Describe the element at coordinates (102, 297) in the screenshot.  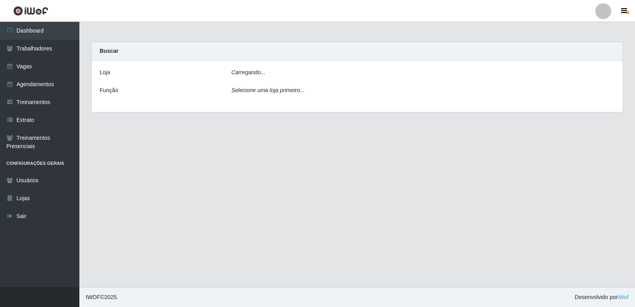
I see `span: © 2025 .` at that location.